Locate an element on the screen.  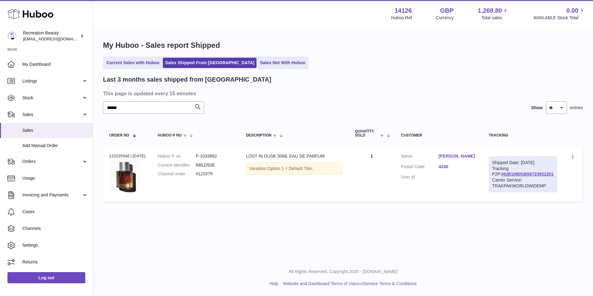
span: Option 1 = Default Title; is located at coordinates (290, 168).